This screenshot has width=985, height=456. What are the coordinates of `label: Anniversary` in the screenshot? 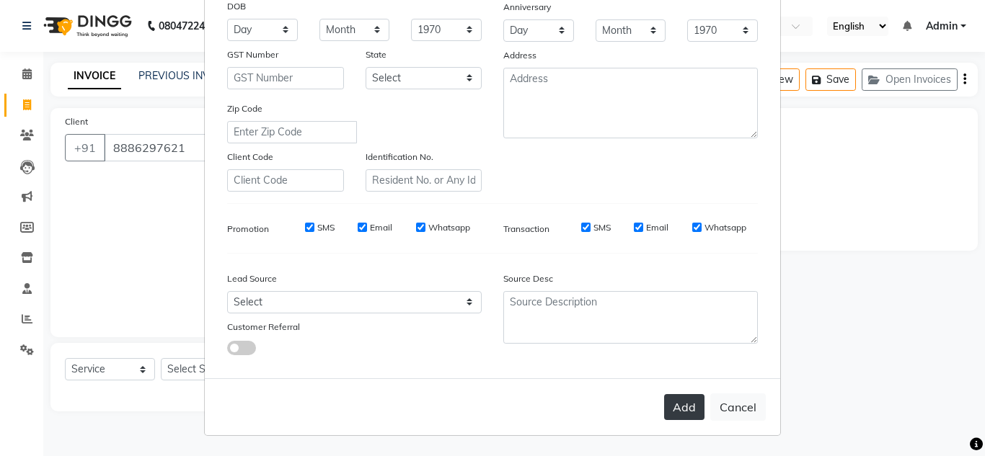 It's located at (527, 7).